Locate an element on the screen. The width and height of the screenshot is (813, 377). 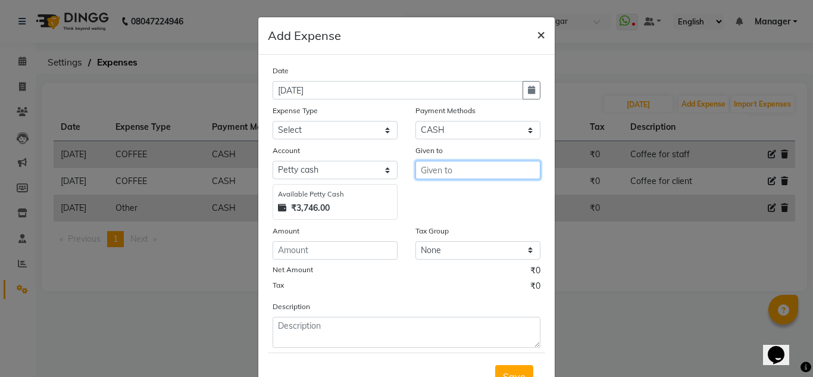
label: Account is located at coordinates (286, 151).